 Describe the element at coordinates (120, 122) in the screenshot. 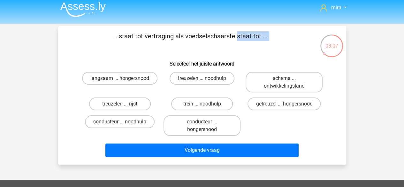

I see `label: conducteur ... noodhulp` at that location.